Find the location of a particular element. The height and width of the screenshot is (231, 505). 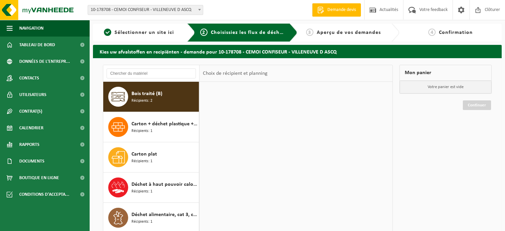

span: Récipients: 2 is located at coordinates (142, 101).